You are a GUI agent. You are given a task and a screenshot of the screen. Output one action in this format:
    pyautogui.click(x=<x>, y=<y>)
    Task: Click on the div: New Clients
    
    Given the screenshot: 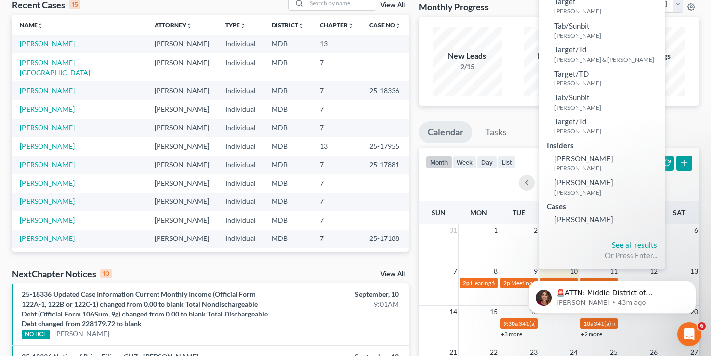 What is the action you would take?
    pyautogui.click(x=559, y=56)
    